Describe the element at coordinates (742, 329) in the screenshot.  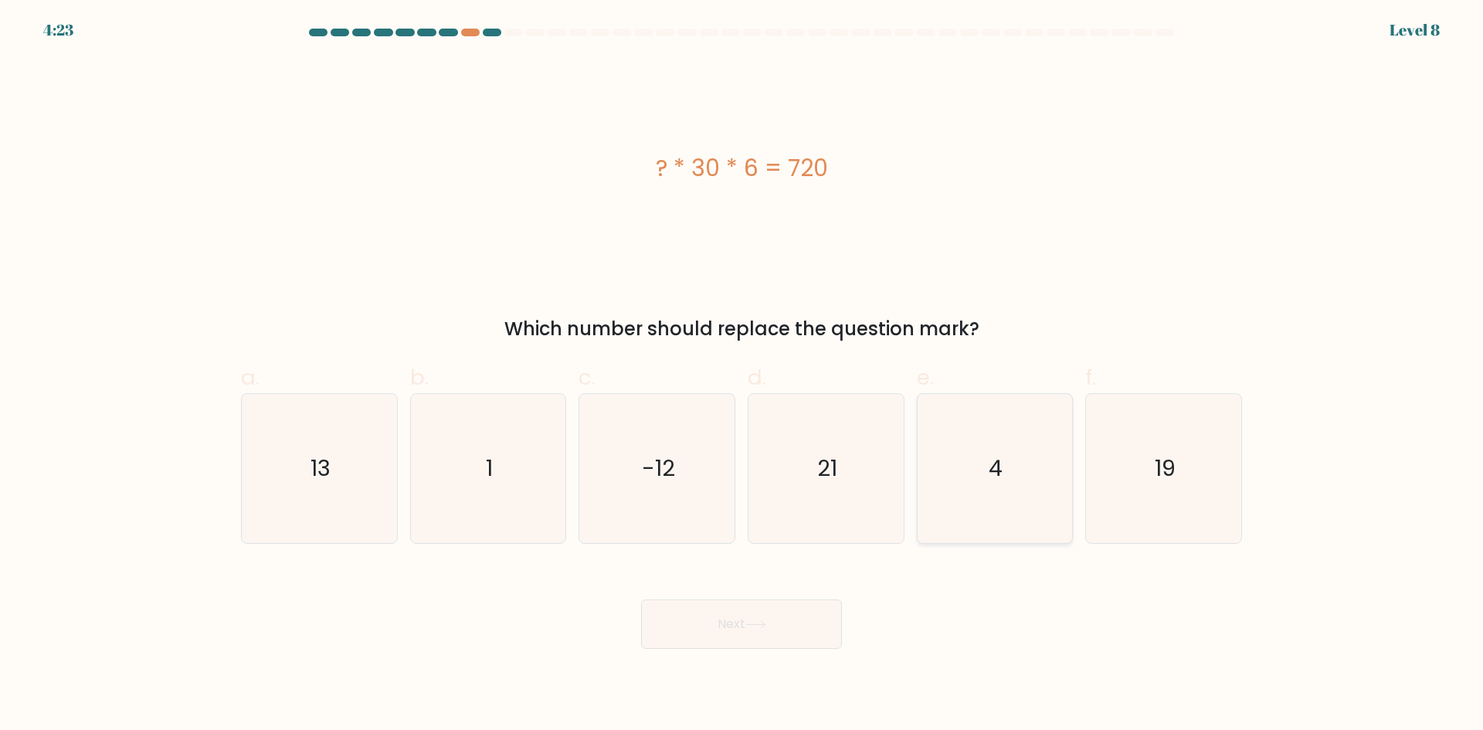
I see `div: Which number should replace the question mark?` at that location.